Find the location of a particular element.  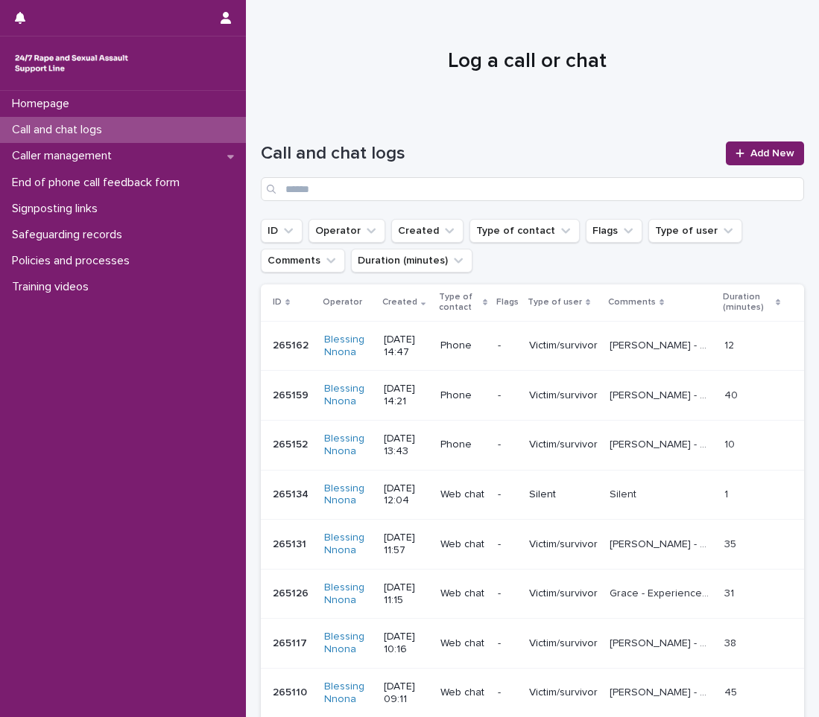

p: Grace - Experienced SV, explored feelings, provided emotional support, empowered, explored option... is located at coordinates (662, 592).